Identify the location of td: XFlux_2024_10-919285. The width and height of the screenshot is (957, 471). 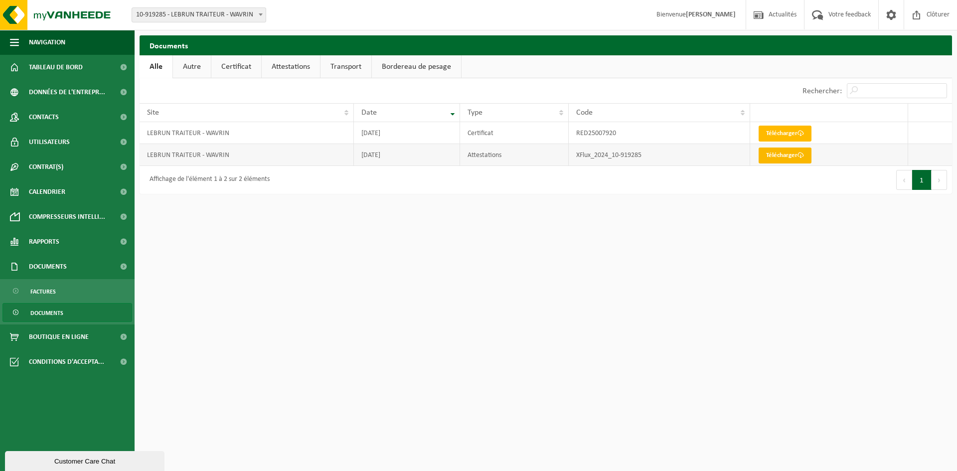
(659, 155).